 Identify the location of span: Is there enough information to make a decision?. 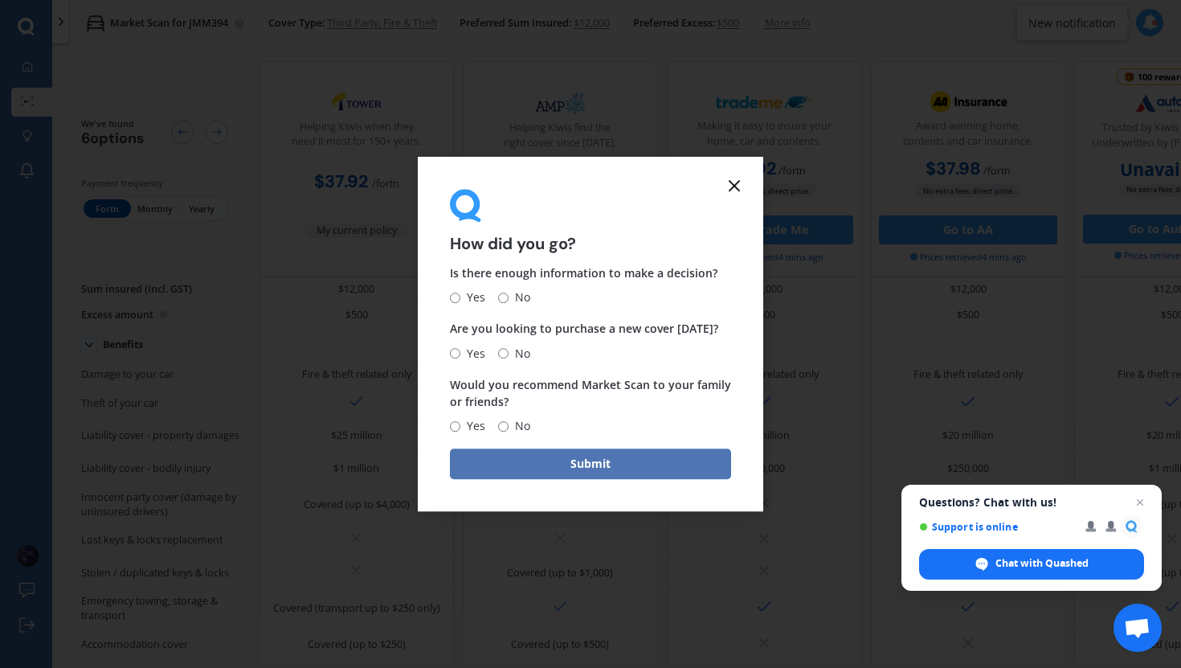
(583, 273).